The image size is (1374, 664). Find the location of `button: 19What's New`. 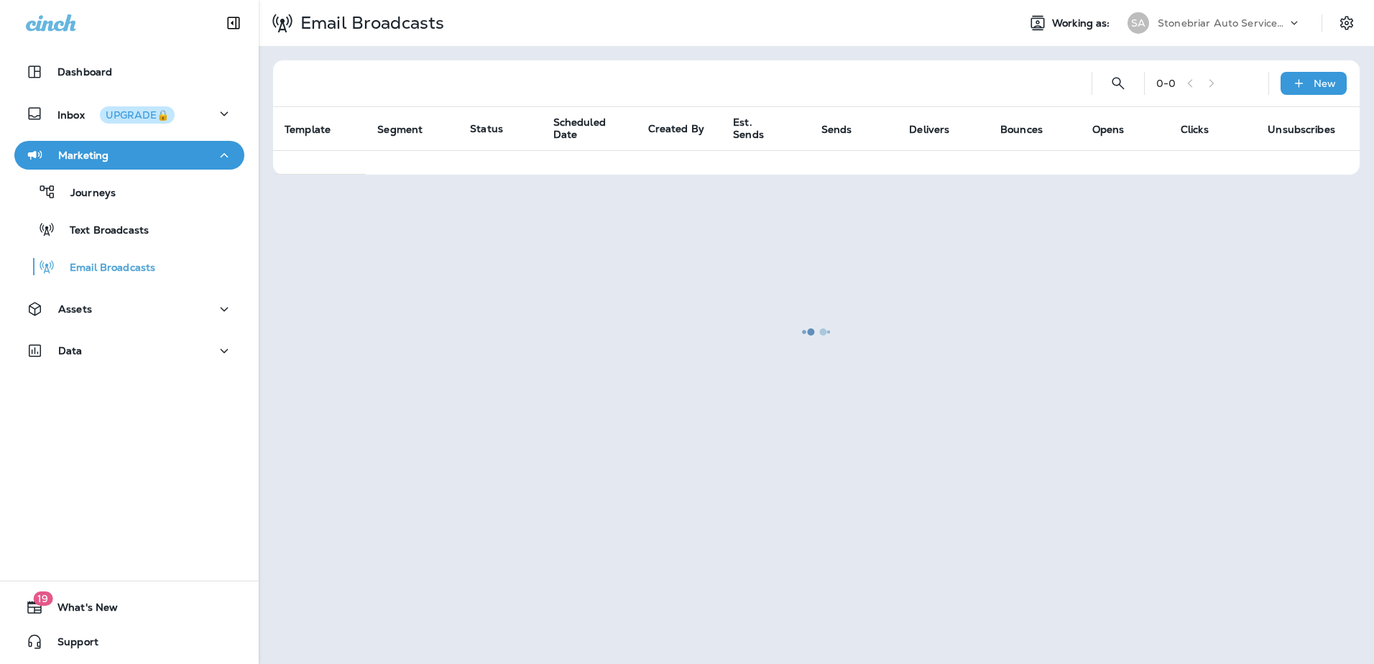

button: 19What's New is located at coordinates (129, 607).